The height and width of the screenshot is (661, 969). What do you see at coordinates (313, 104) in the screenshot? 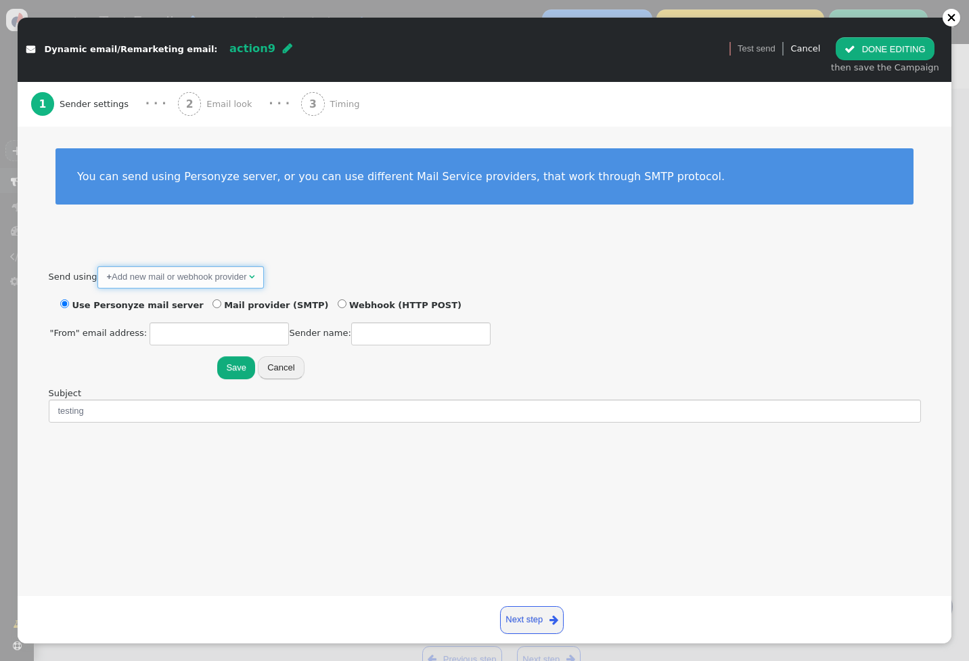
I see `b: 3` at bounding box center [313, 104].